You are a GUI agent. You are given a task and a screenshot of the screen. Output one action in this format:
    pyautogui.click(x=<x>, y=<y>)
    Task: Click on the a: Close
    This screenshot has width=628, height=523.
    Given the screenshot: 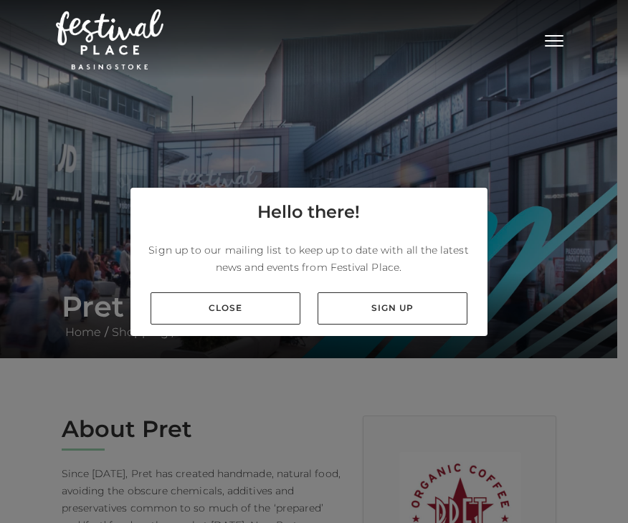 What is the action you would take?
    pyautogui.click(x=225, y=308)
    